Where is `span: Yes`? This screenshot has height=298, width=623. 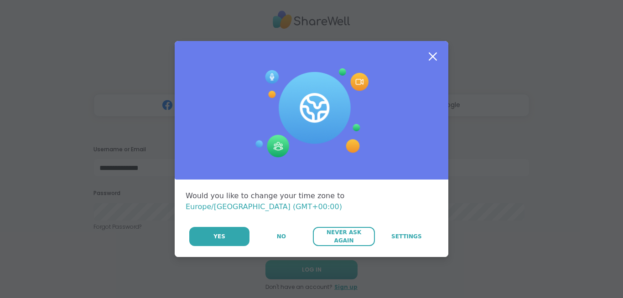 span: Yes is located at coordinates (219, 237).